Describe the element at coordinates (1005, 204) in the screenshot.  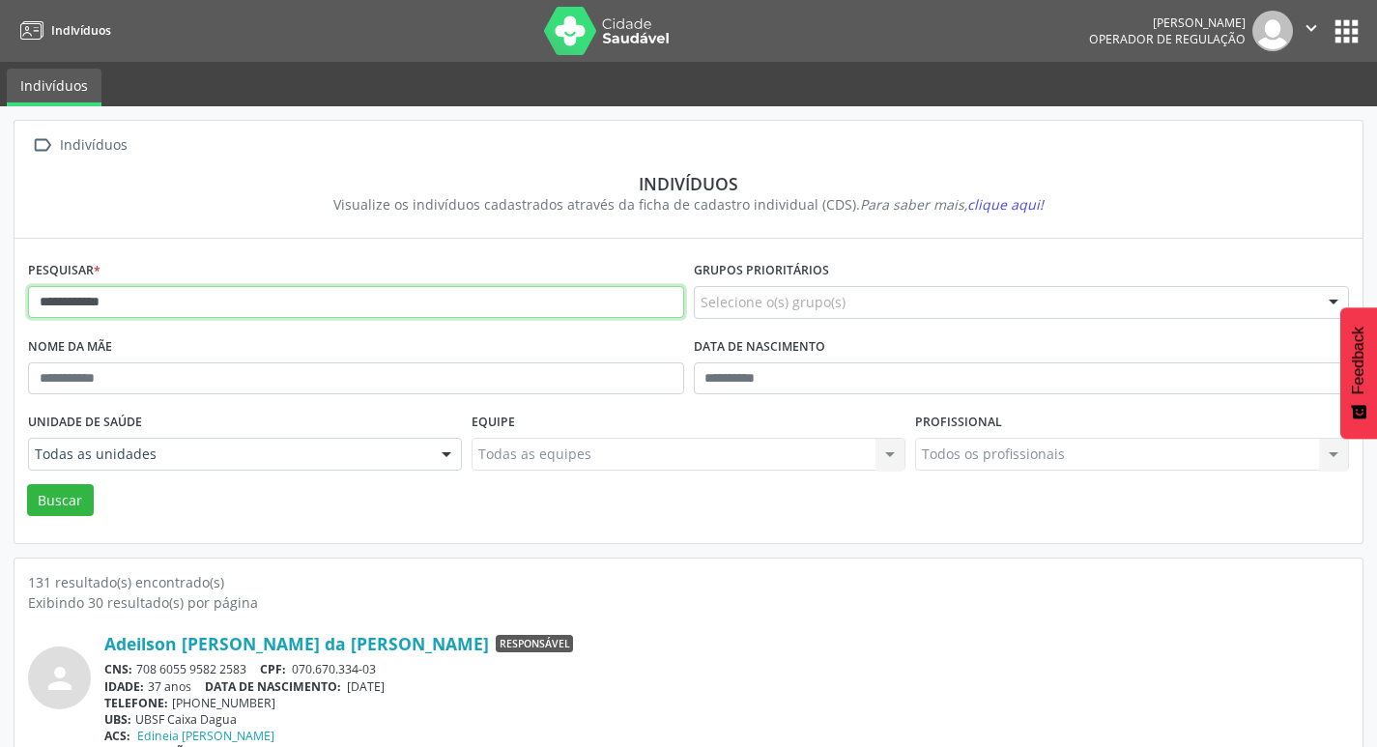
I see `span: clique aqui!` at that location.